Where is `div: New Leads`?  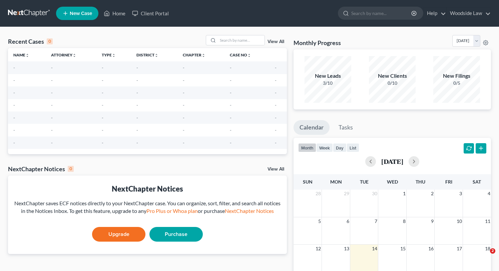 div: New Leads is located at coordinates (328, 76).